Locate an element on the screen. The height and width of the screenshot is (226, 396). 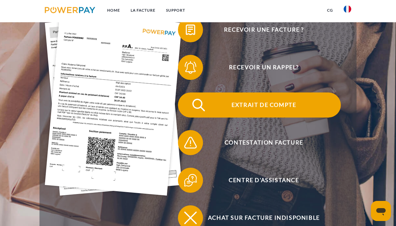
button: Contestation Facture is located at coordinates (259, 143).